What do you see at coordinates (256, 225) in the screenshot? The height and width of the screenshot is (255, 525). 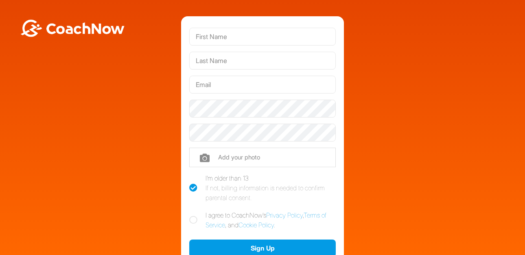 I see `a: Cookie Policy` at bounding box center [256, 225].